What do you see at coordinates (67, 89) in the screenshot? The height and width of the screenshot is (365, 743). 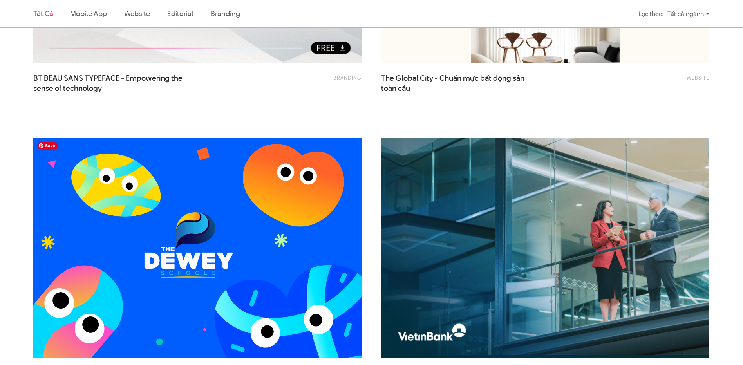 I see `span: sense of technology` at bounding box center [67, 89].